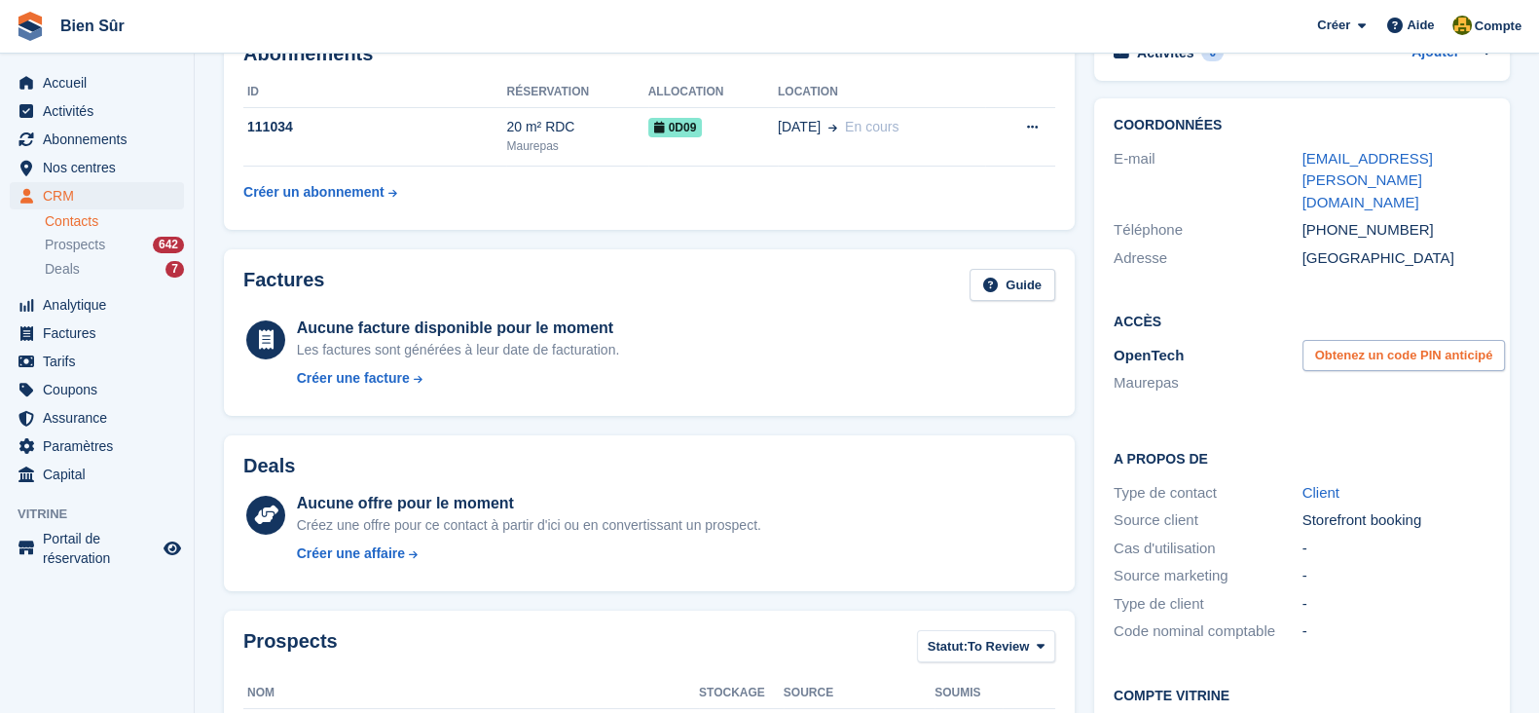 The image size is (1539, 713). What do you see at coordinates (576, 92) in the screenshot?
I see `th: Réservation` at bounding box center [576, 92].